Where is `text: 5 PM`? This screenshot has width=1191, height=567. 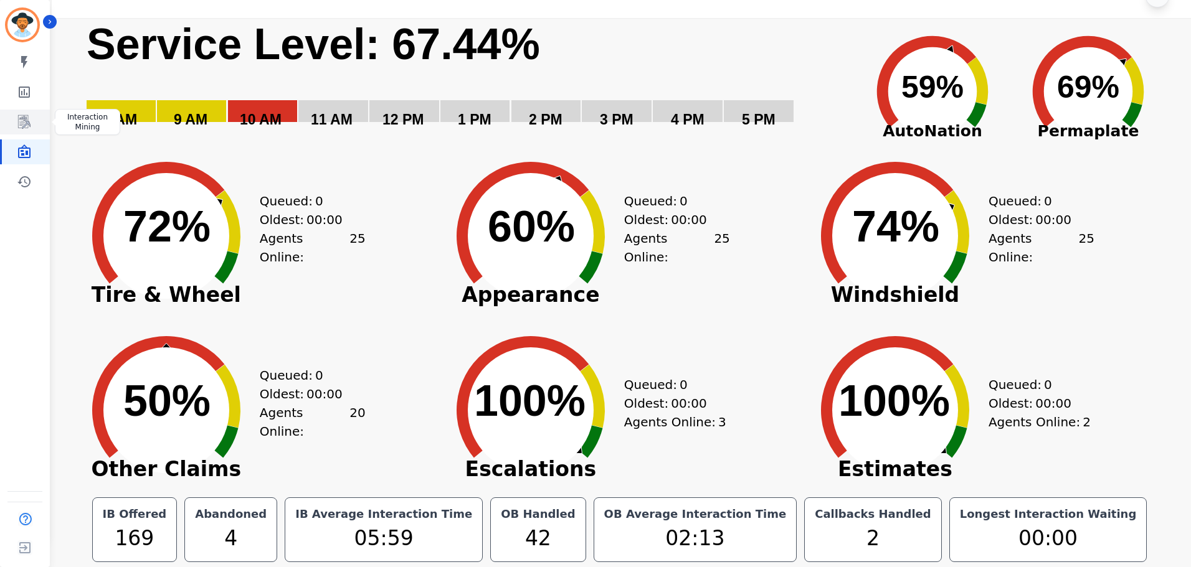 text: 5 PM is located at coordinates (758, 120).